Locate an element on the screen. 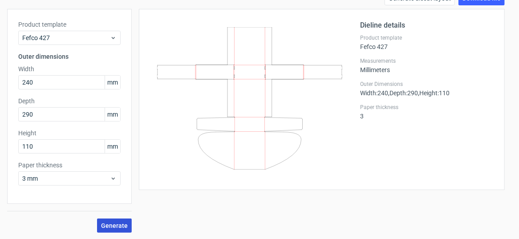 The height and width of the screenshot is (239, 519). h2: Dieline details is located at coordinates (427, 25).